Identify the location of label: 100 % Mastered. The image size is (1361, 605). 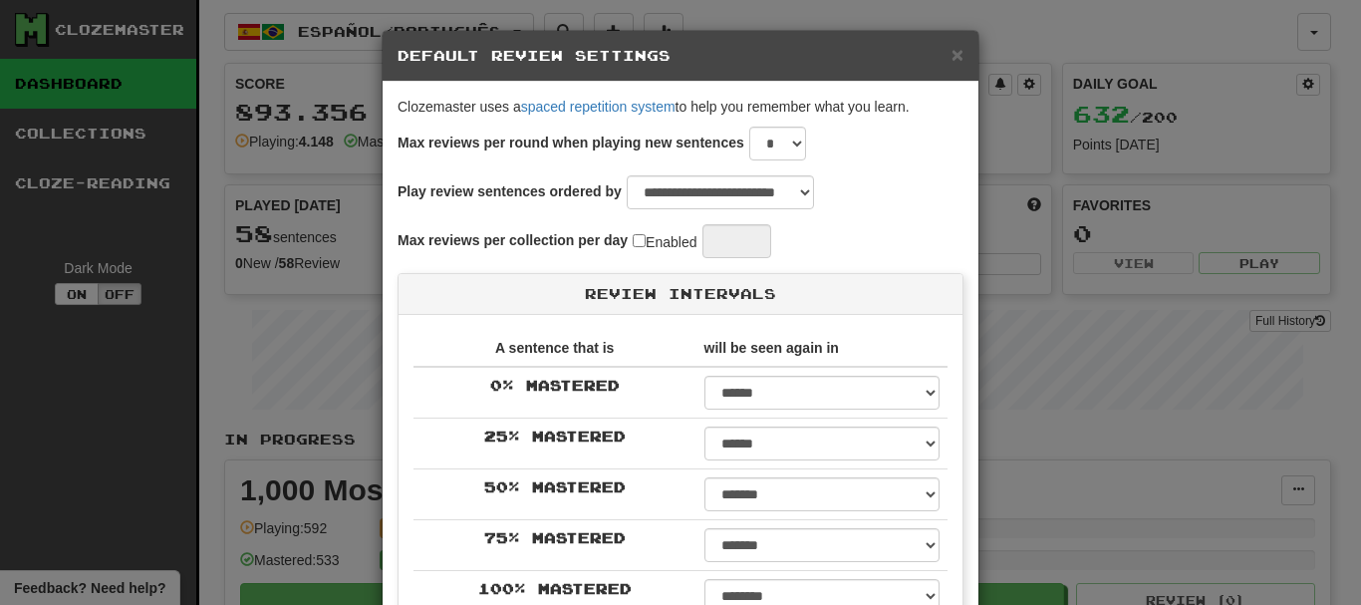
(555, 589).